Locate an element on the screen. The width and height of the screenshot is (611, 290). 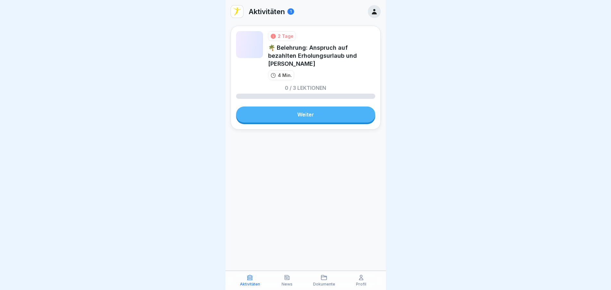
p: Dokumente is located at coordinates (324, 284).